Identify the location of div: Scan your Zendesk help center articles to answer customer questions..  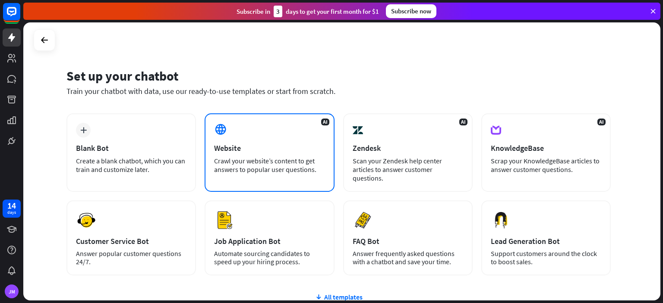
(408, 170).